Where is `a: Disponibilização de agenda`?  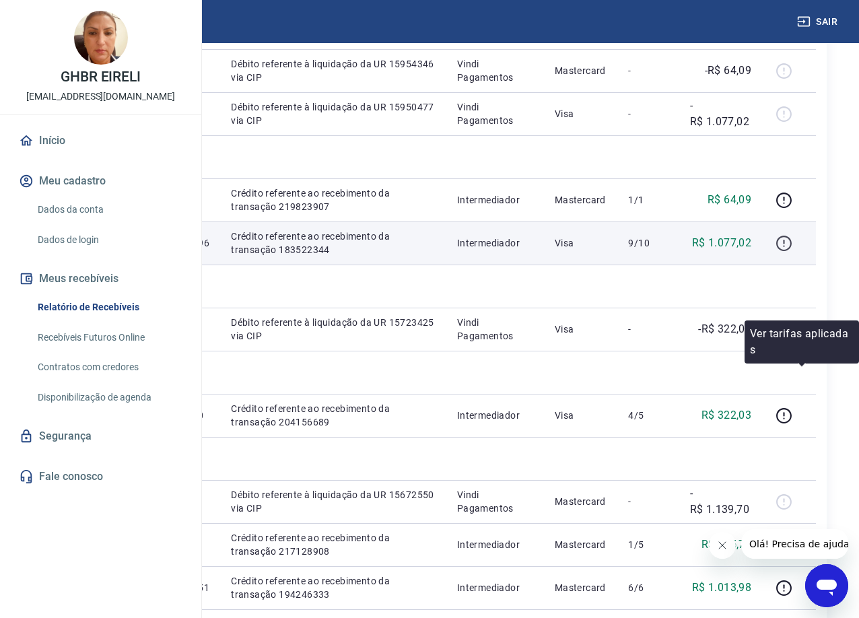
a: Disponibilização de agenda is located at coordinates (108, 397).